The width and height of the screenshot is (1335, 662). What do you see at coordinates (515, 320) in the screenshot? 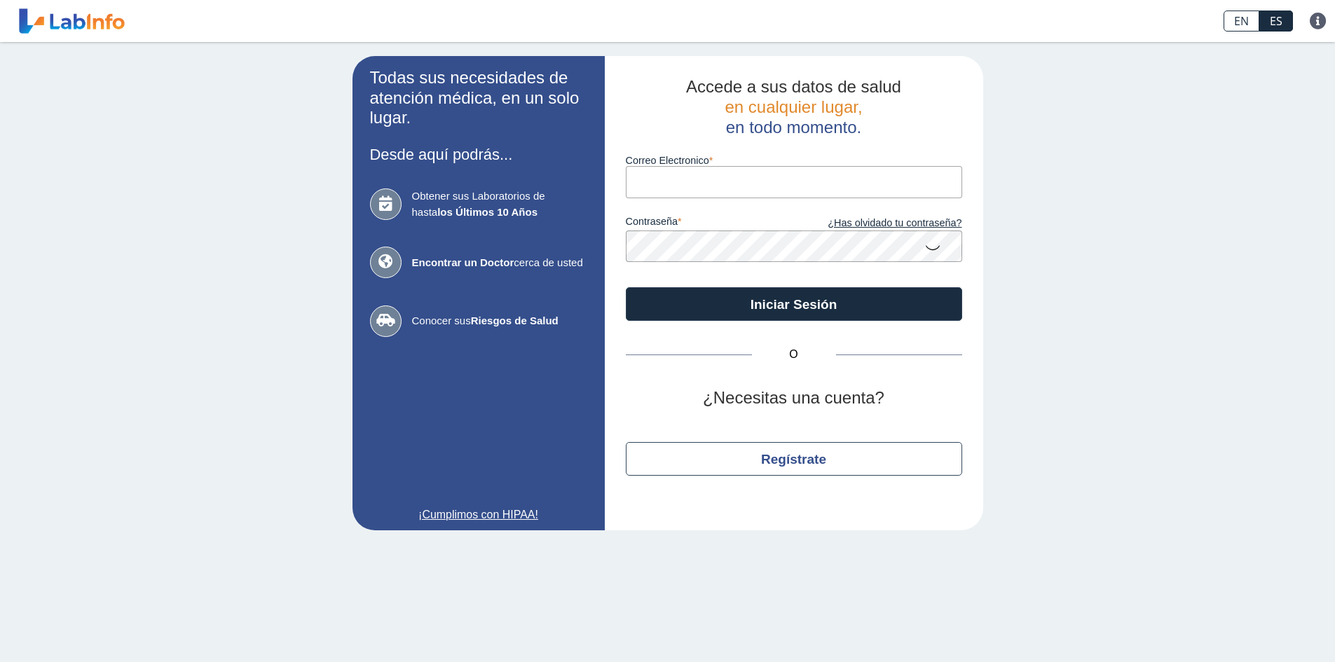
I see `b: Riesgos de Salud` at bounding box center [515, 320].